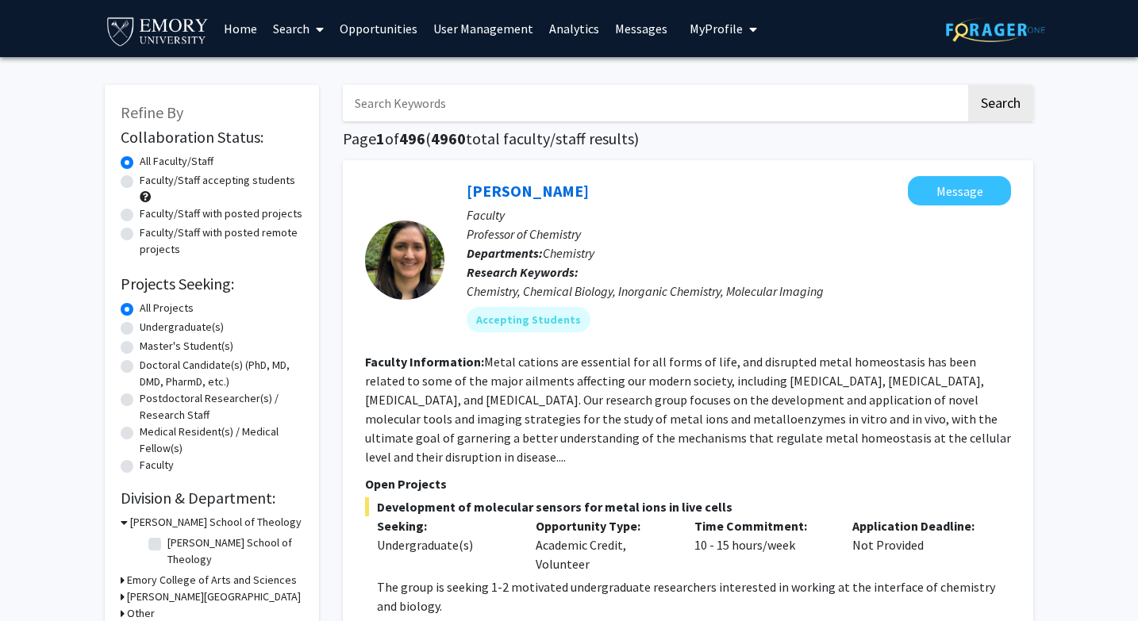  What do you see at coordinates (919, 526) in the screenshot?
I see `p: Application Deadline:` at bounding box center [919, 526].